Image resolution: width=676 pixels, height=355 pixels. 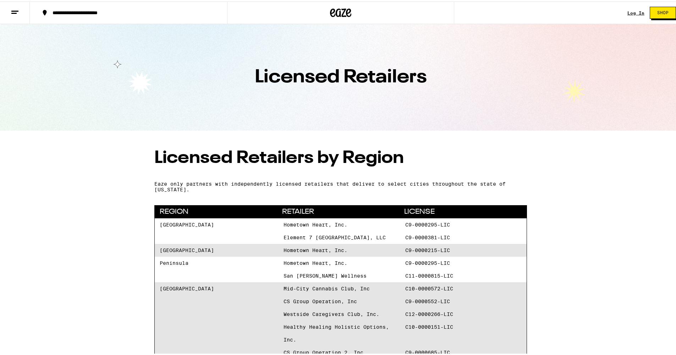 I want to click on h2: Licensed Retailers by Region, so click(x=340, y=157).